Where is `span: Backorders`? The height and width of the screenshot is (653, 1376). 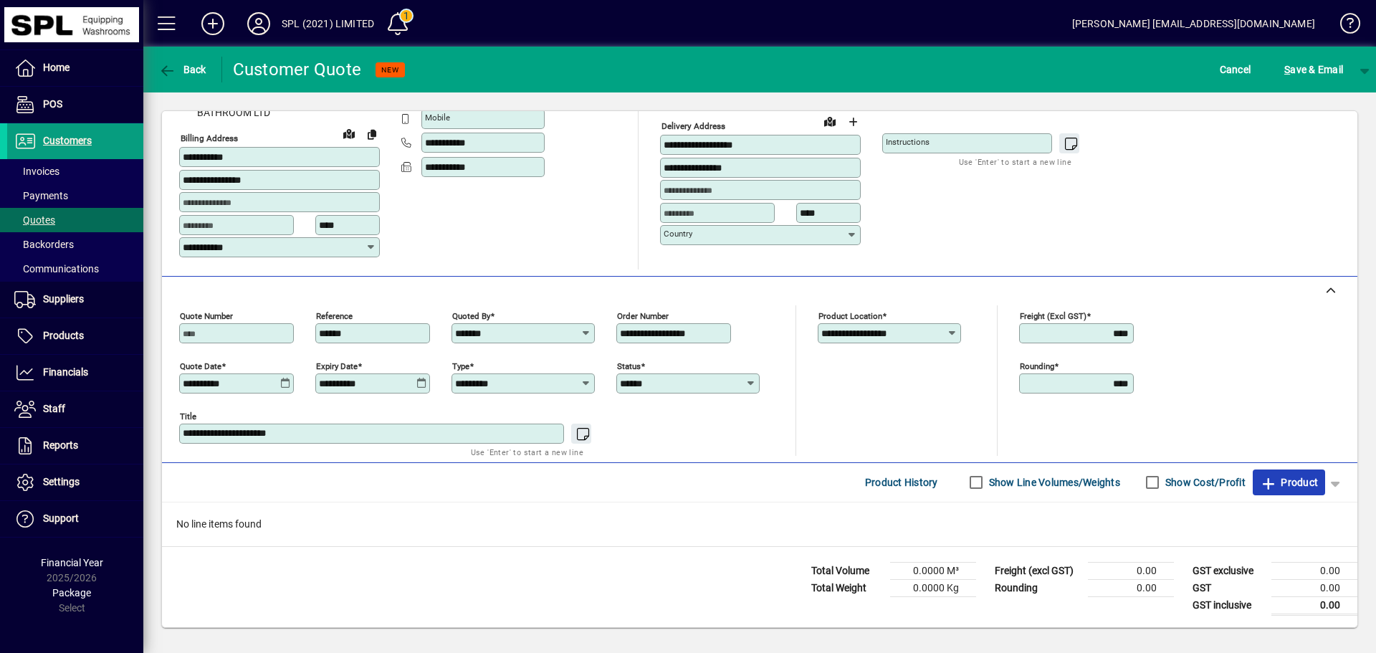
span: Backorders is located at coordinates (44, 244).